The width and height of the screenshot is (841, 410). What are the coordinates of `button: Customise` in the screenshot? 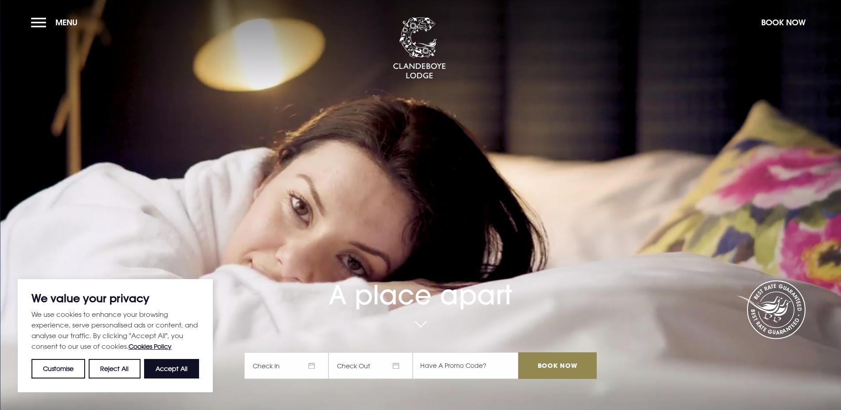 It's located at (58, 368).